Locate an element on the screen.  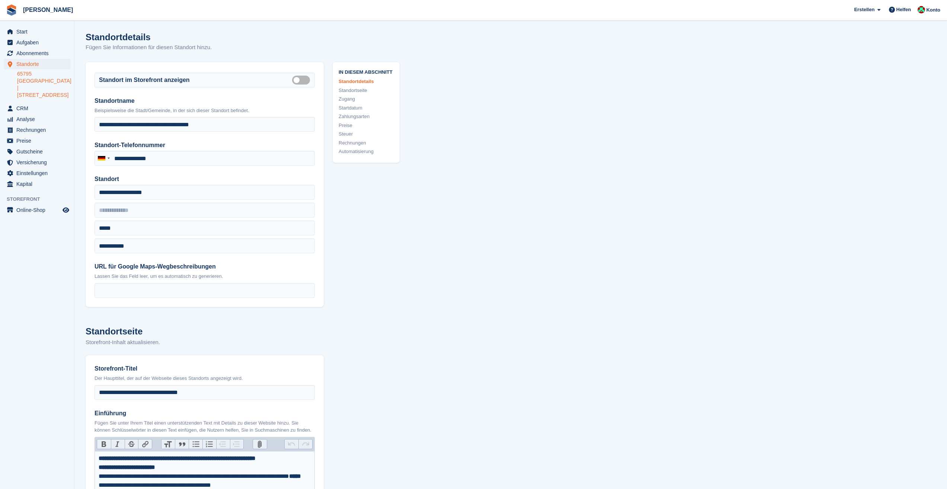
a: Automatisierung is located at coordinates (366, 151).